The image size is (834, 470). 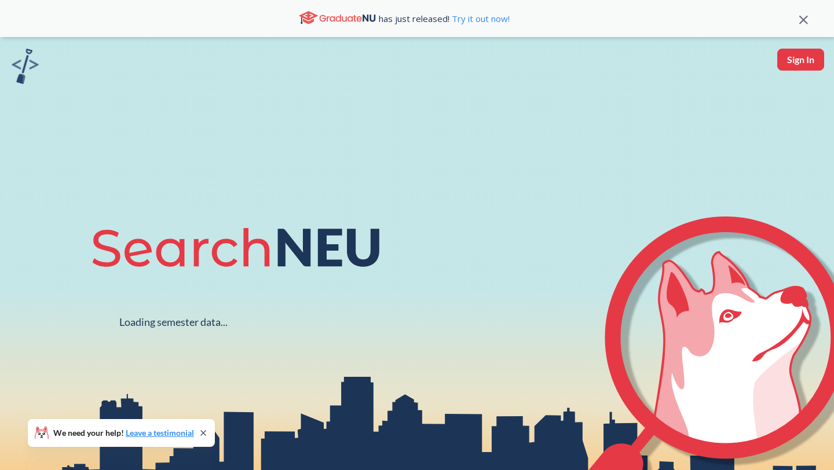 I want to click on span: has just released!, so click(x=444, y=19).